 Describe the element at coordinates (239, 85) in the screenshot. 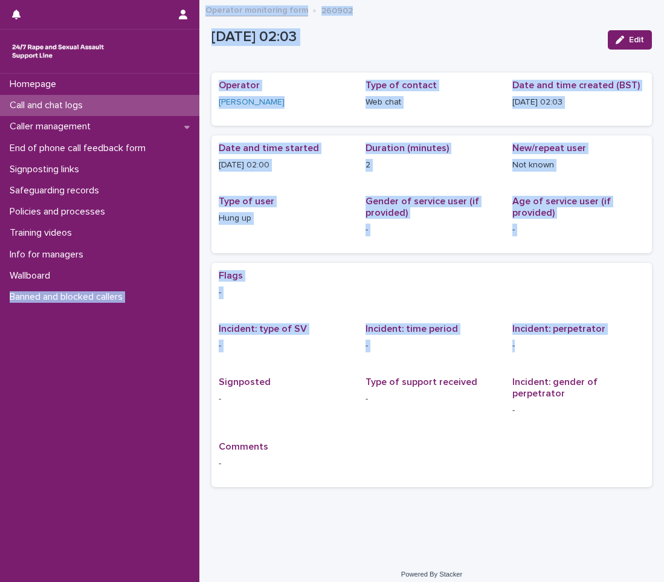

I see `span: Operator` at that location.